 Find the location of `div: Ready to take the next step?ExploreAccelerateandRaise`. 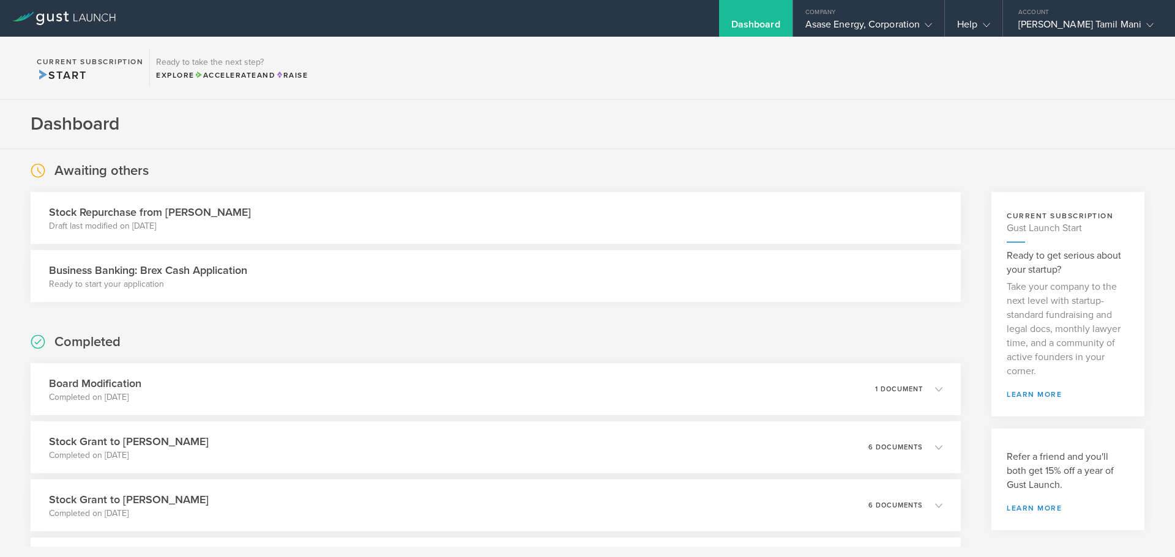

div: Ready to take the next step?ExploreAccelerateandRaise is located at coordinates (231, 68).